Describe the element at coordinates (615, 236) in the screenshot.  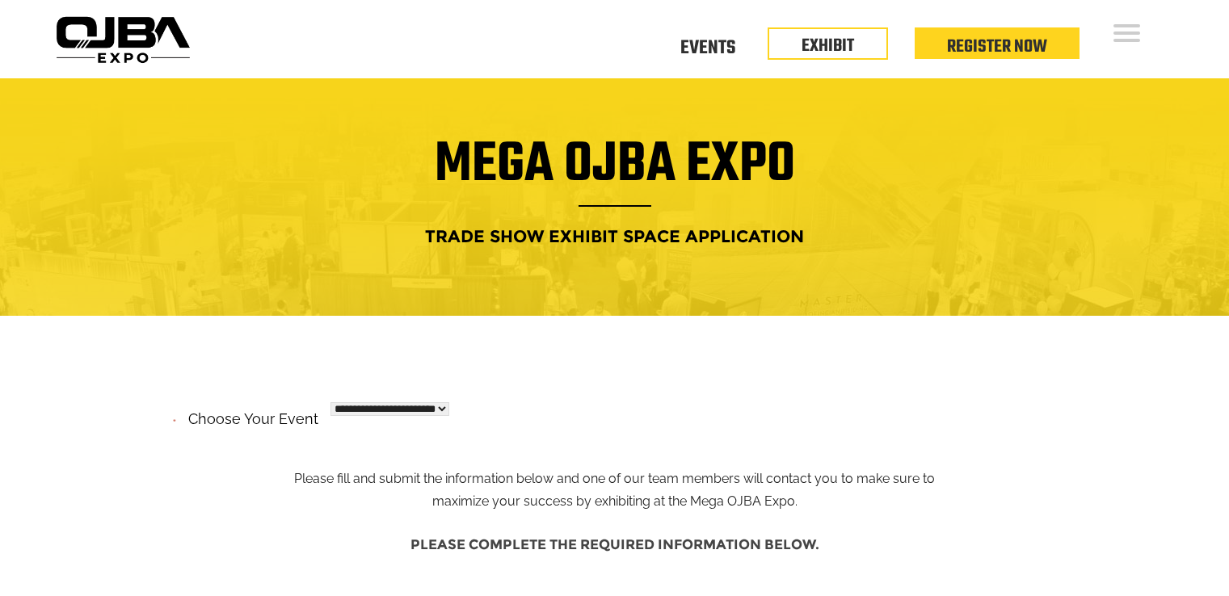
I see `h4: Trade Show Exhibit Space Application` at that location.